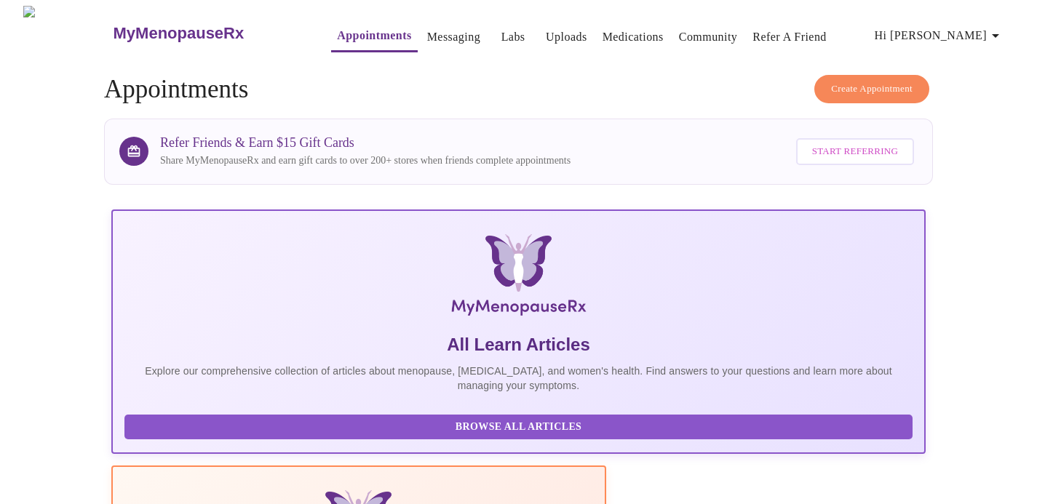 The height and width of the screenshot is (504, 1037). What do you see at coordinates (855, 151) in the screenshot?
I see `button: Start Referring` at bounding box center [855, 151].